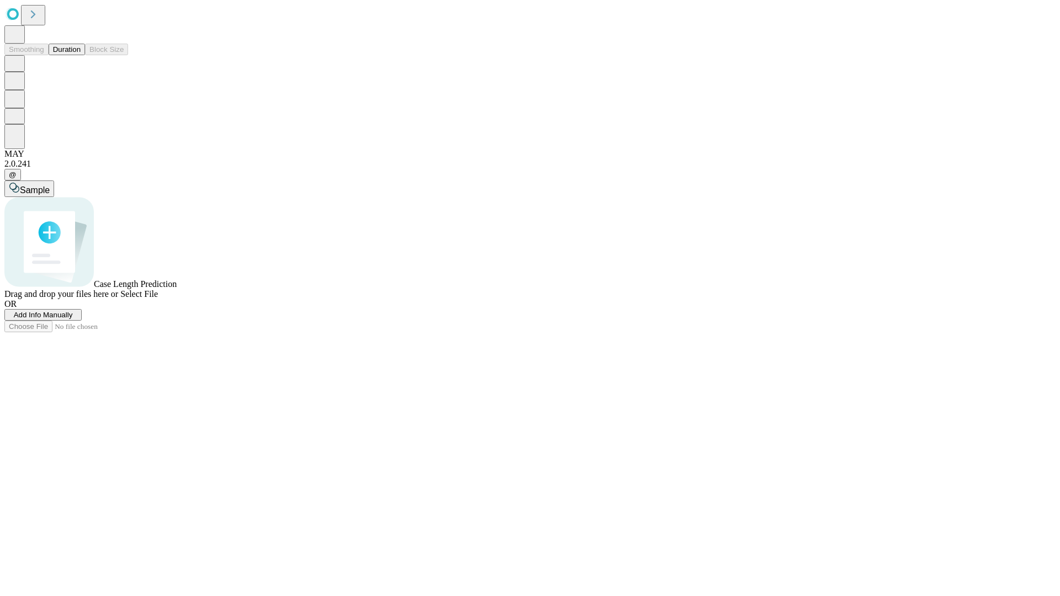 The width and height of the screenshot is (1060, 596). Describe the element at coordinates (67, 49) in the screenshot. I see `button: Duration` at that location.